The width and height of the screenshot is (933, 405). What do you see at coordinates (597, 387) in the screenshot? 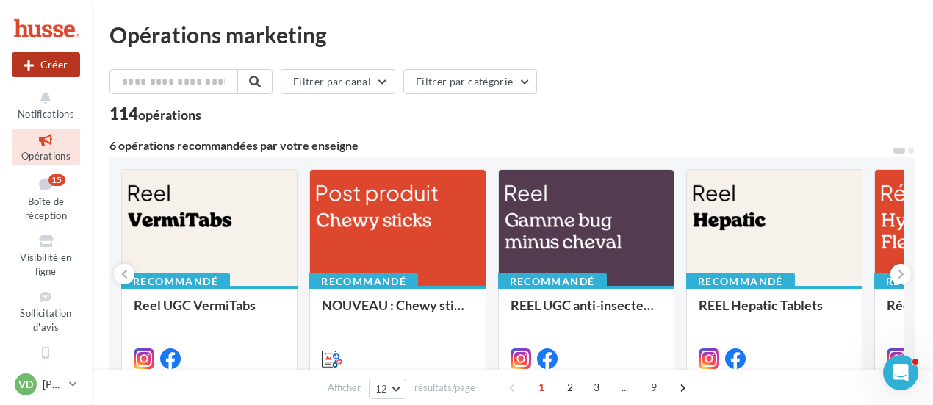
I see `span: 3` at bounding box center [597, 387].